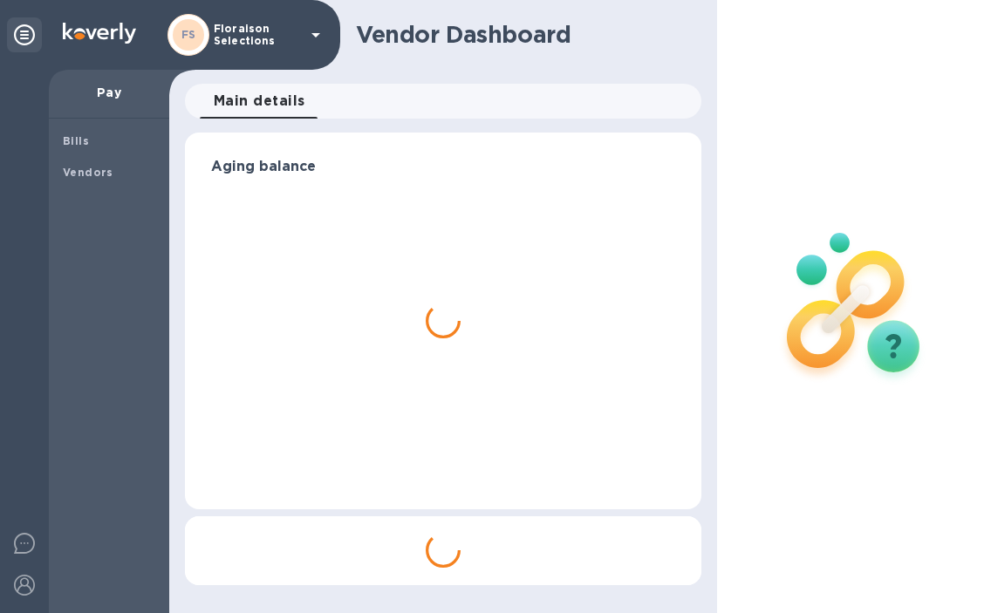 The width and height of the screenshot is (991, 613). I want to click on b: Vendors, so click(88, 172).